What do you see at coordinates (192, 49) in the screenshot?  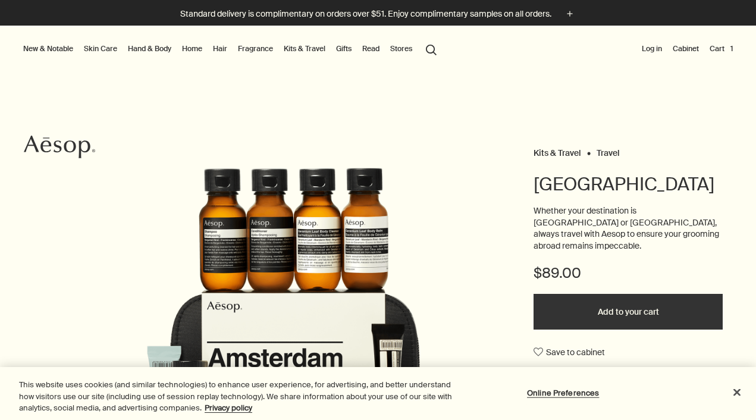 I see `a: Home` at bounding box center [192, 49].